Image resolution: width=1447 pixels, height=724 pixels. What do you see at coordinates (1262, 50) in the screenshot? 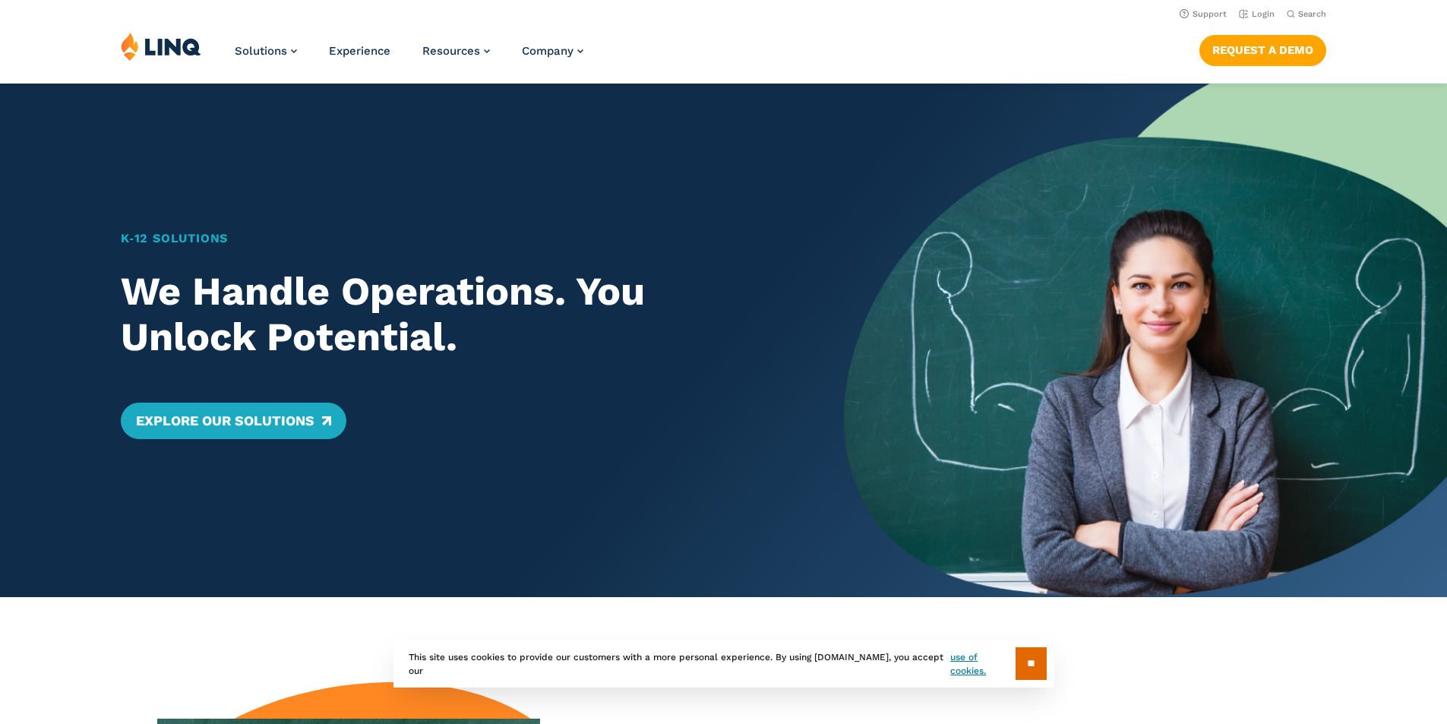
I see `a: Request a Demo` at bounding box center [1262, 50].